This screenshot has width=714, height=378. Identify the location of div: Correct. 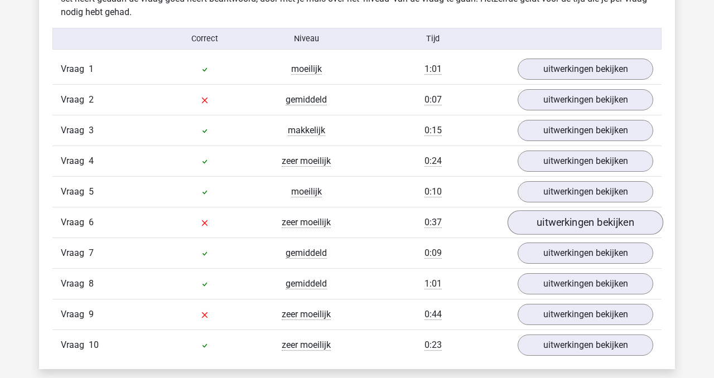
(205, 39).